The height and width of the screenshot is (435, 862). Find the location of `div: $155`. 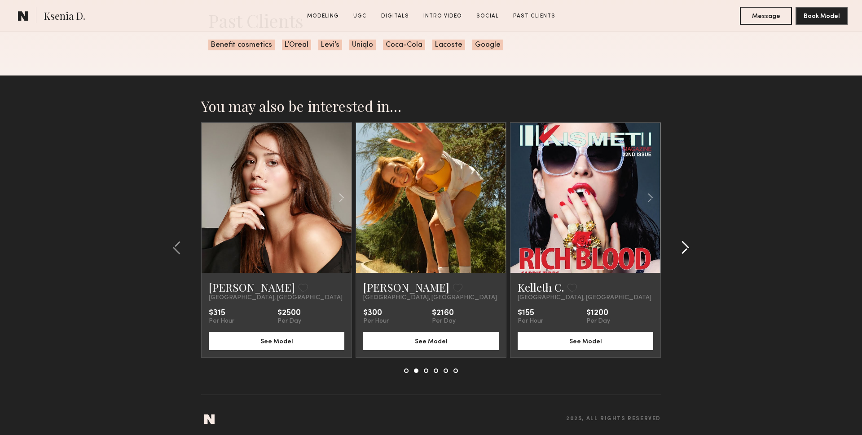

div: $155 is located at coordinates (530, 313).